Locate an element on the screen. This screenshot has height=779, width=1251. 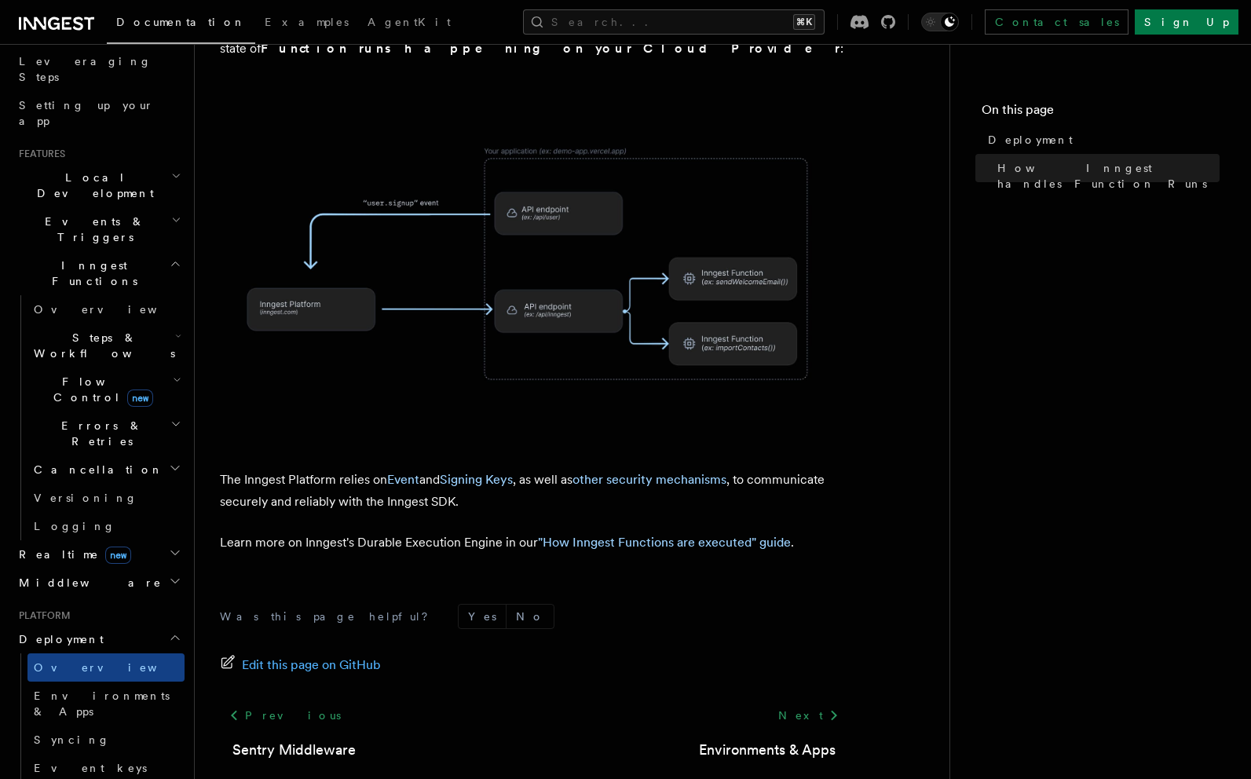
span: Versioning is located at coordinates (86, 498).